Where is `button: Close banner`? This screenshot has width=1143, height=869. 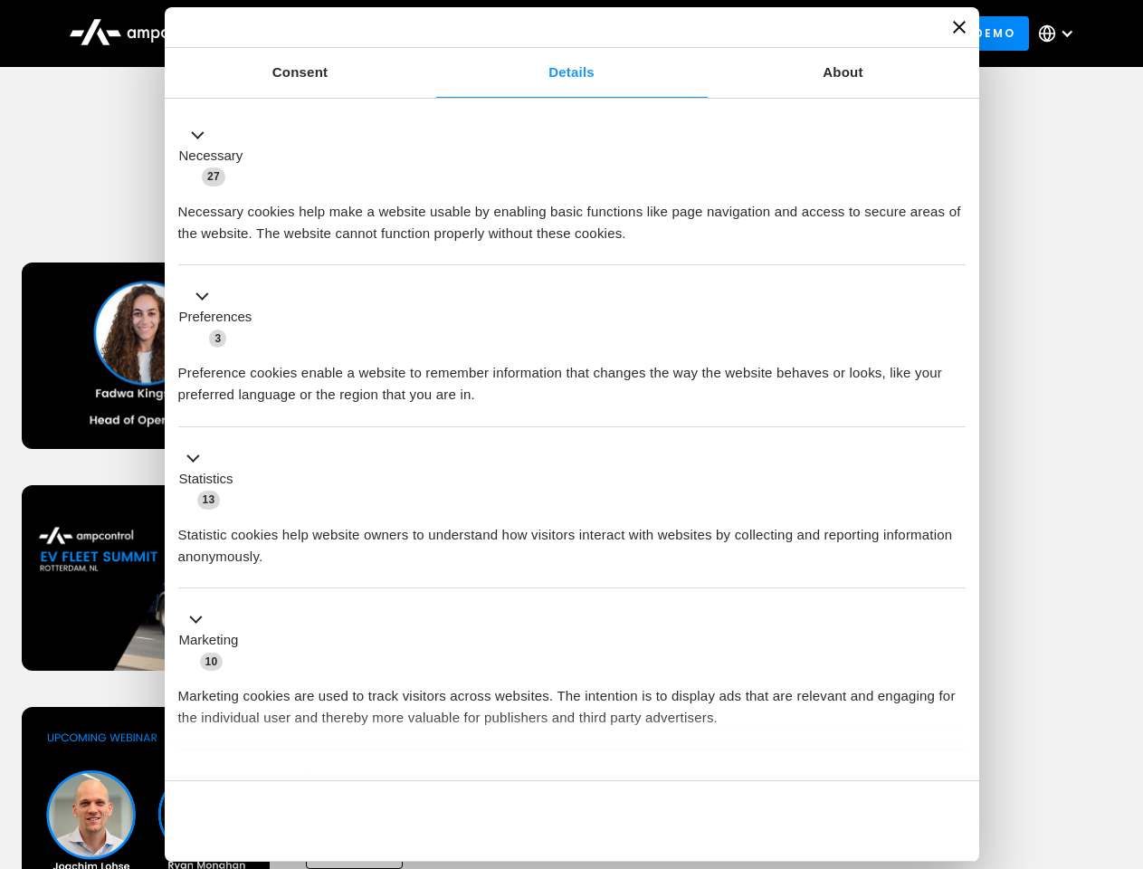
button: Close banner is located at coordinates (959, 27).